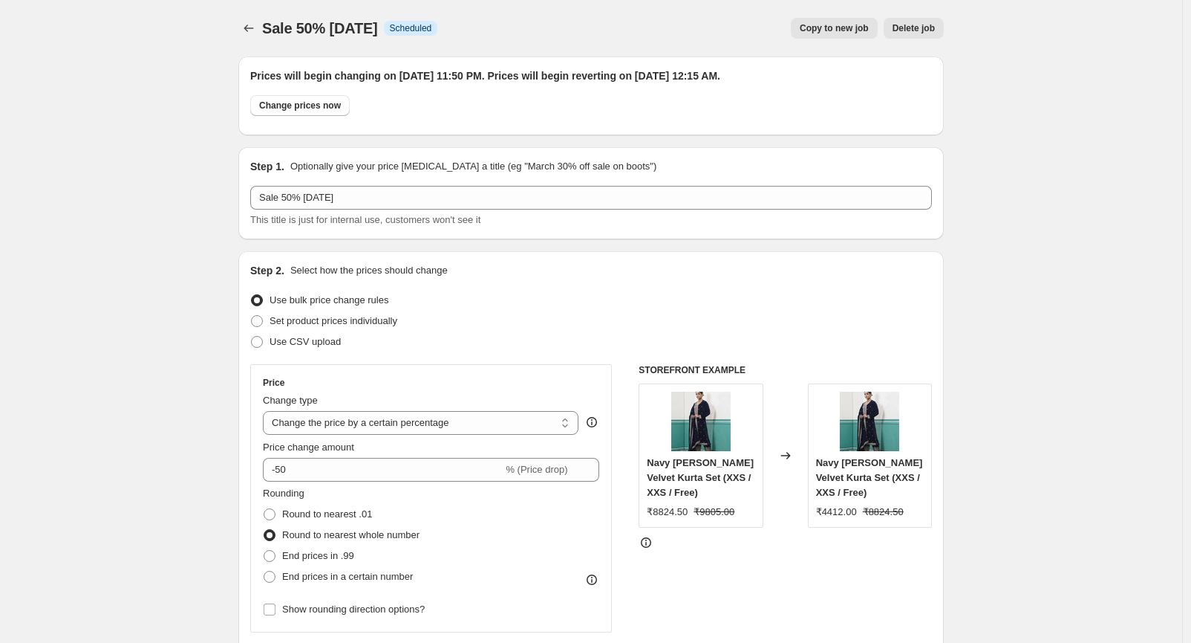 This screenshot has width=1191, height=643. I want to click on button: Price change jobs, so click(249, 28).